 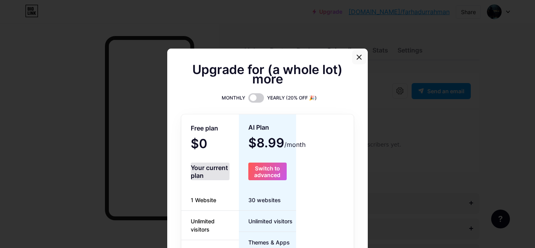 What do you see at coordinates (210, 171) in the screenshot?
I see `div: Your current plan` at bounding box center [210, 171].